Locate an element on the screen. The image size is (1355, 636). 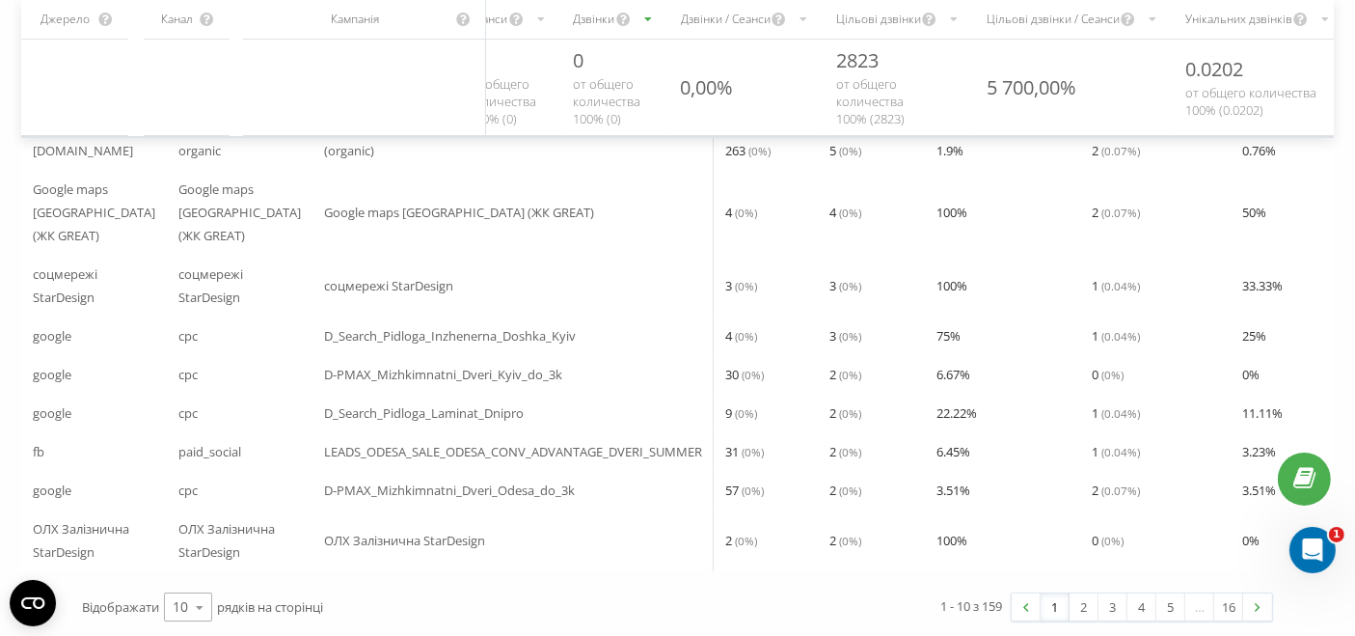
span: 2823 is located at coordinates (858, 60).